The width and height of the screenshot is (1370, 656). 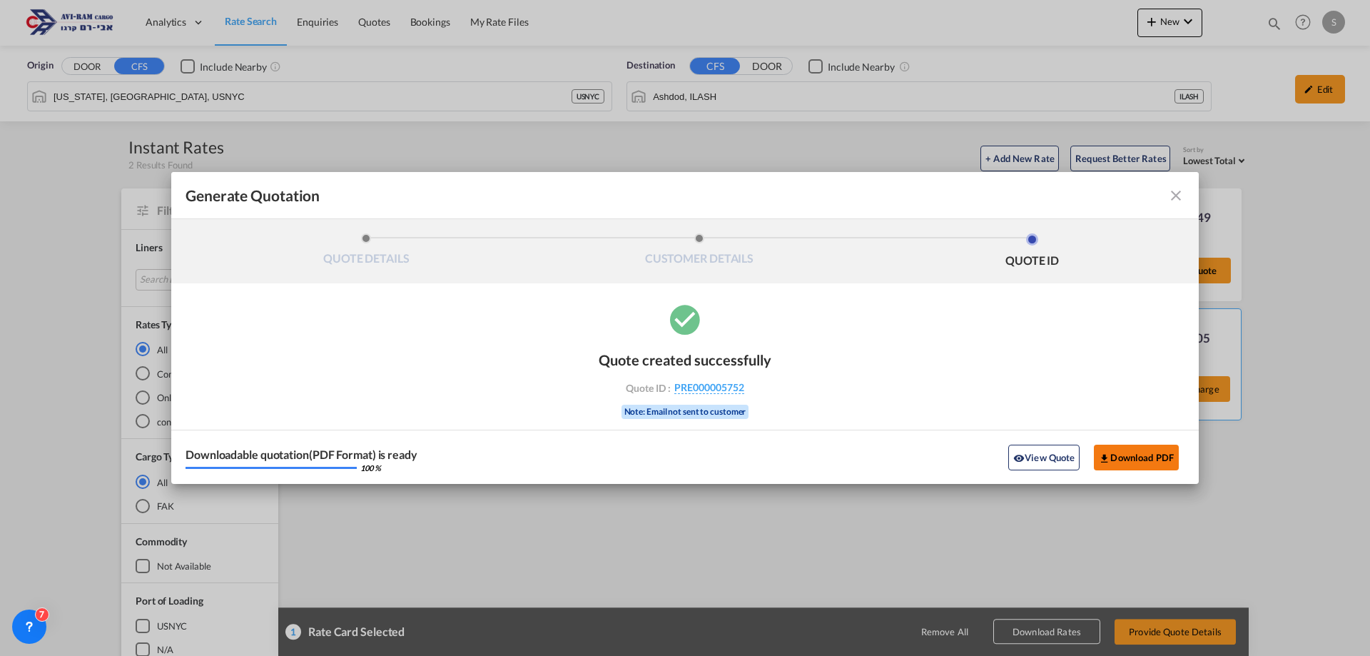 What do you see at coordinates (685, 319) in the screenshot?
I see `md-icon: icon-checkbox-marked-circle` at bounding box center [685, 319].